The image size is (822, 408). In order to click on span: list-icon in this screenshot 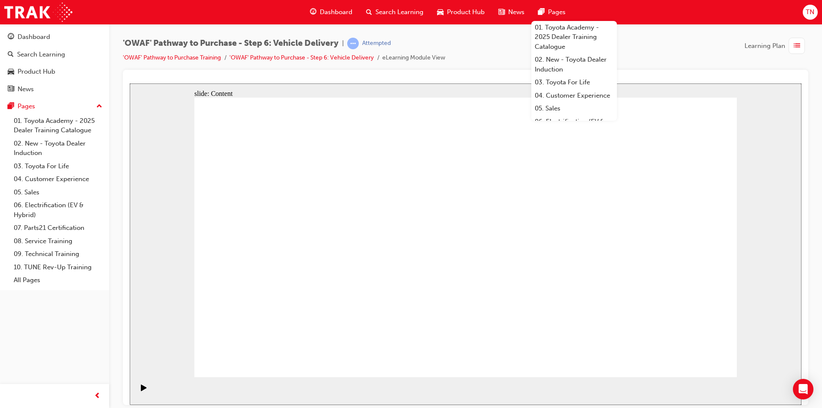, I will do `click(797, 46)`.